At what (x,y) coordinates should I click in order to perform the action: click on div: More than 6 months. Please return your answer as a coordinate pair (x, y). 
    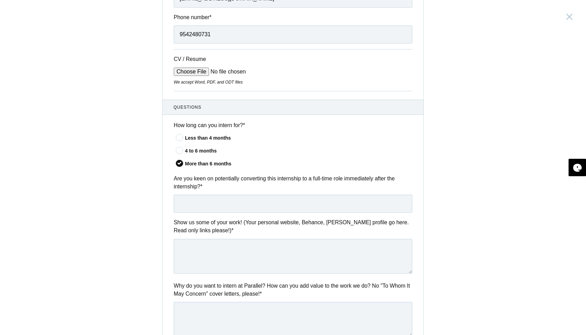
    Looking at the image, I should click on (298, 164).